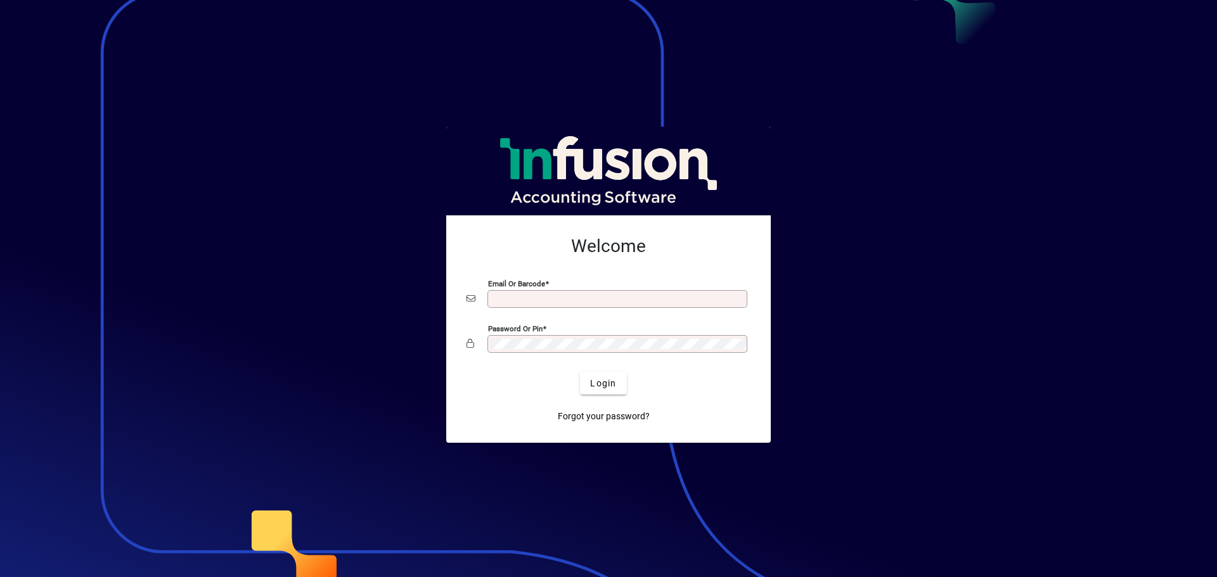  I want to click on span: Login, so click(603, 383).